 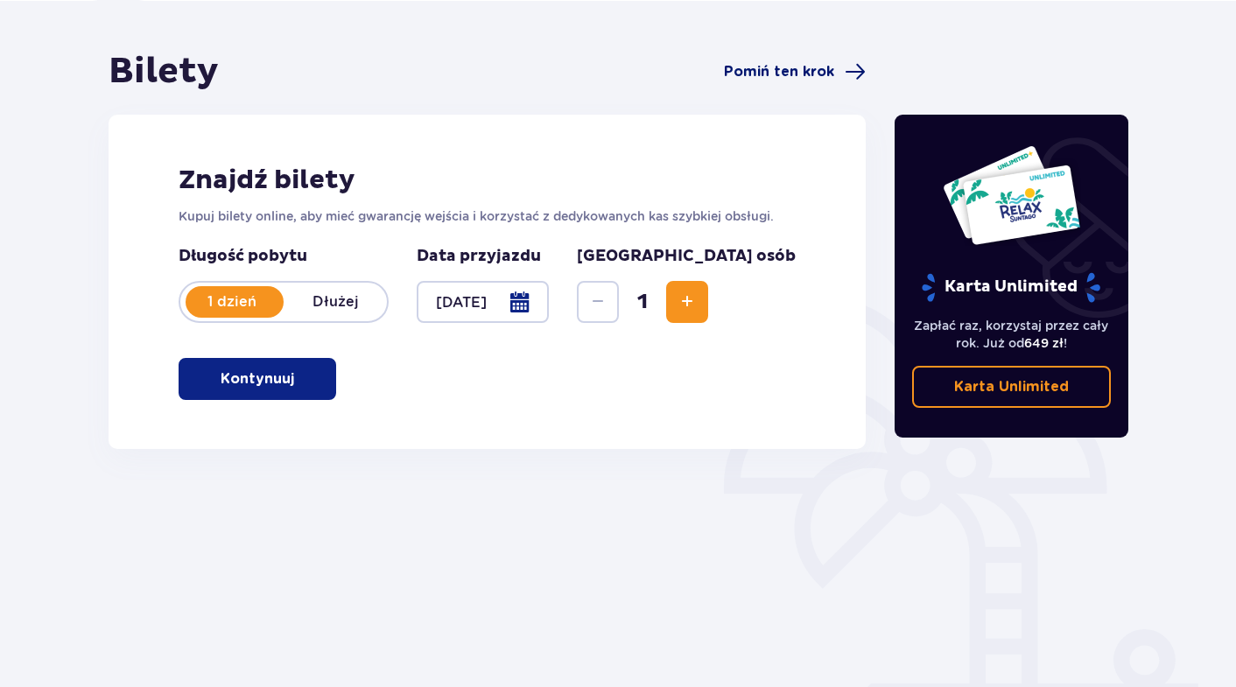 I want to click on a: Karta Unlimited, so click(x=1012, y=387).